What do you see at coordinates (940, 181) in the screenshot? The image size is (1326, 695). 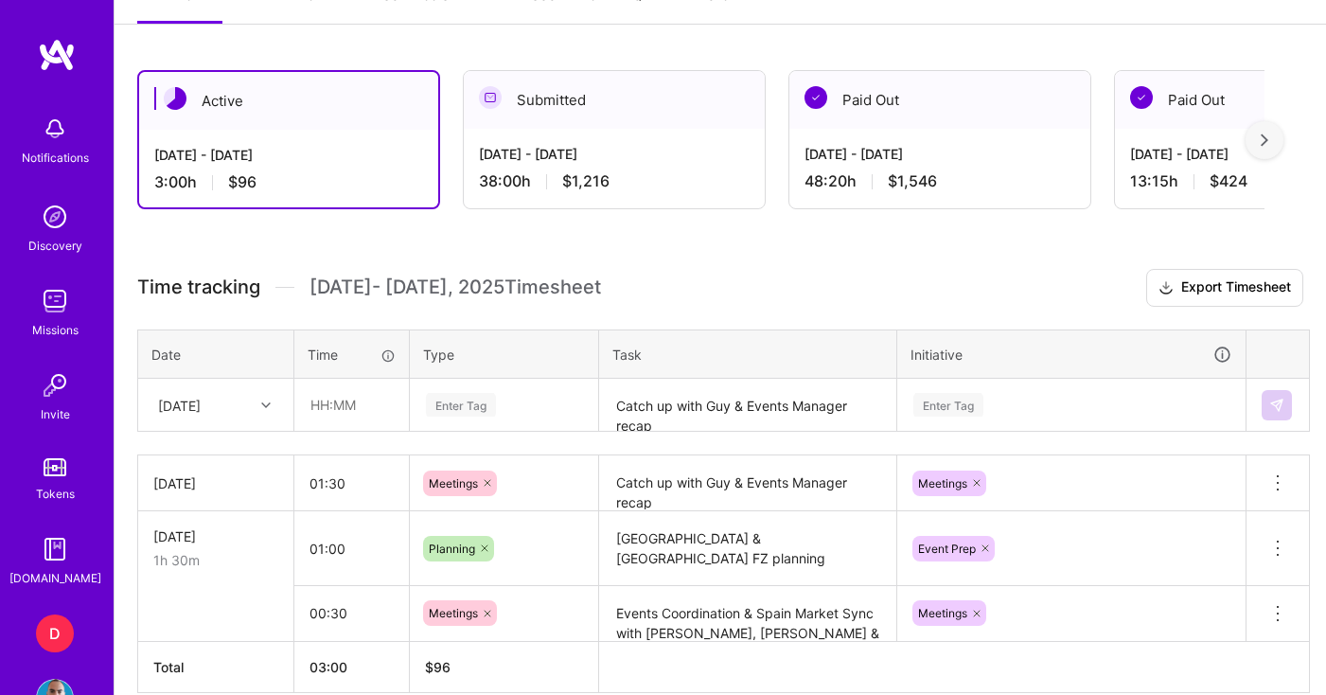 I see `div: 48:20 h` at bounding box center [940, 181].